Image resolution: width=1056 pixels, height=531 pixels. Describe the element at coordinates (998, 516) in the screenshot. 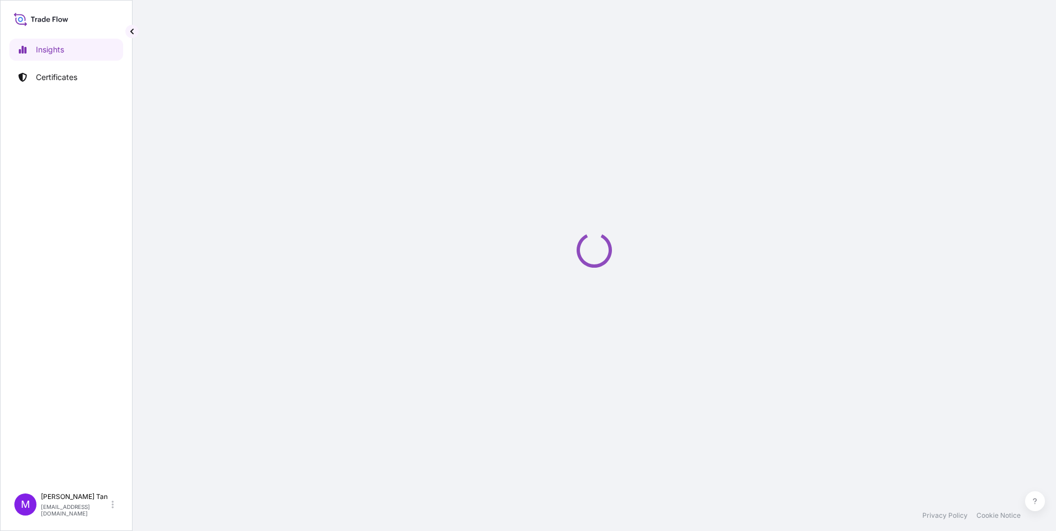

I see `p: Cookie Notice` at that location.